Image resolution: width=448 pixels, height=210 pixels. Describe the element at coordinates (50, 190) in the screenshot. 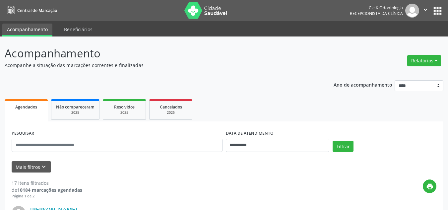

I see `strong: 10184 marcações agendadas` at that location.